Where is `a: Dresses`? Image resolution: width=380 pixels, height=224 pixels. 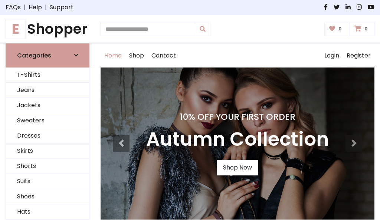
a: Dresses is located at coordinates (47, 136).